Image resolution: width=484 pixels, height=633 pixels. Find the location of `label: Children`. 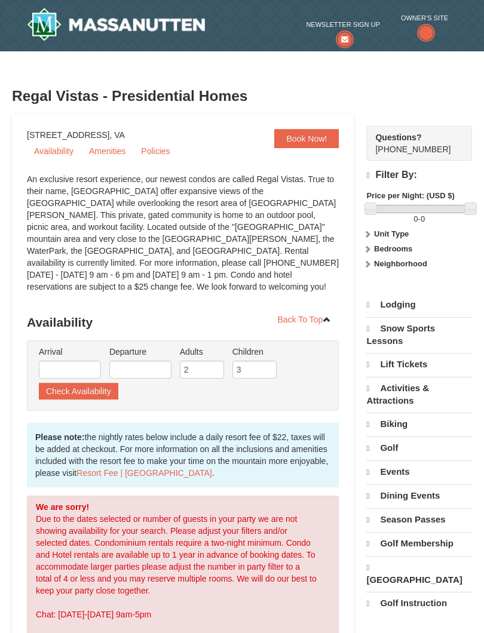

label: Children is located at coordinates (254, 352).